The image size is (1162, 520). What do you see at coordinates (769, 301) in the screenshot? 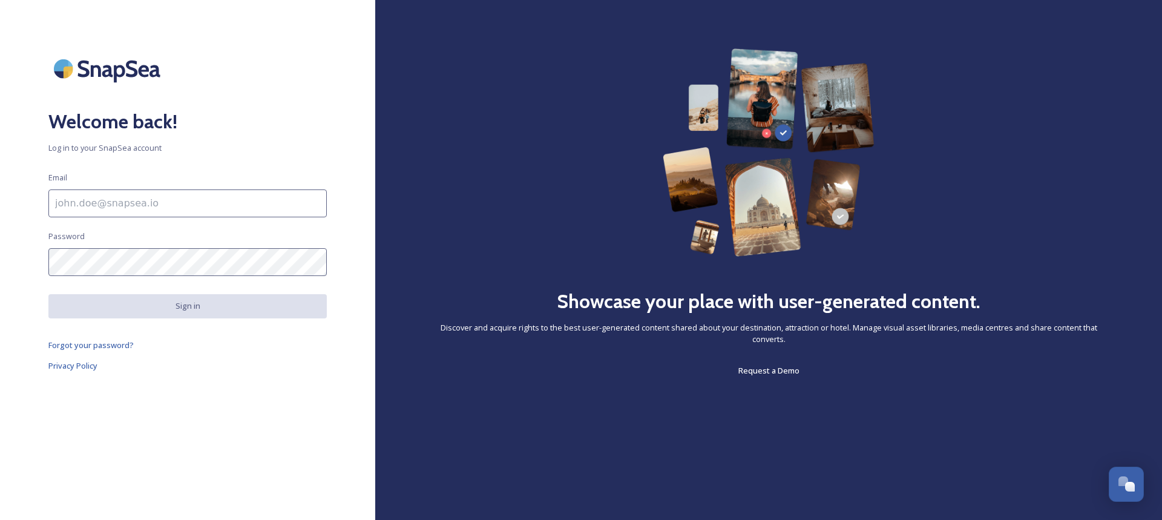
I see `h2: Showcase your place with user-generated content.` at bounding box center [769, 301].